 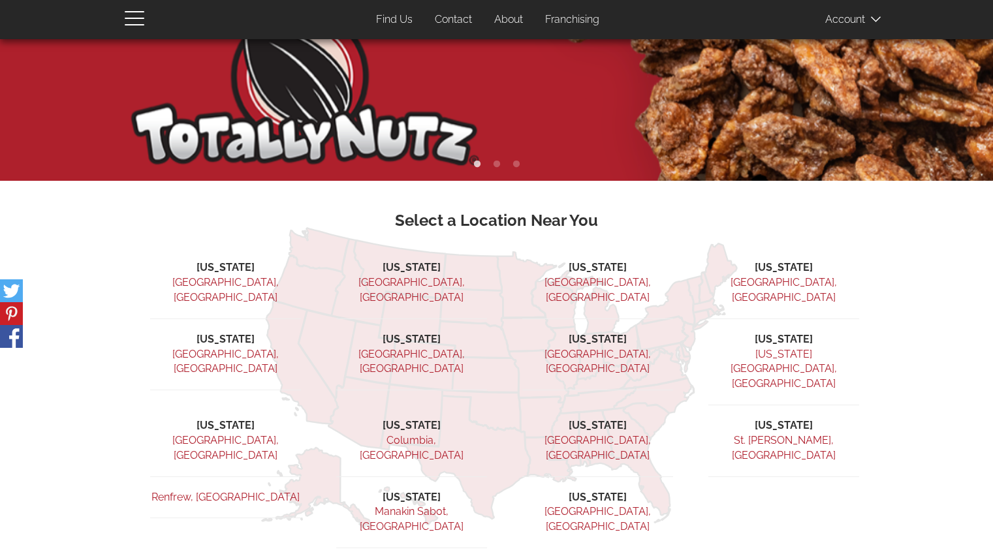 I want to click on button: 1 of 3, so click(x=477, y=164).